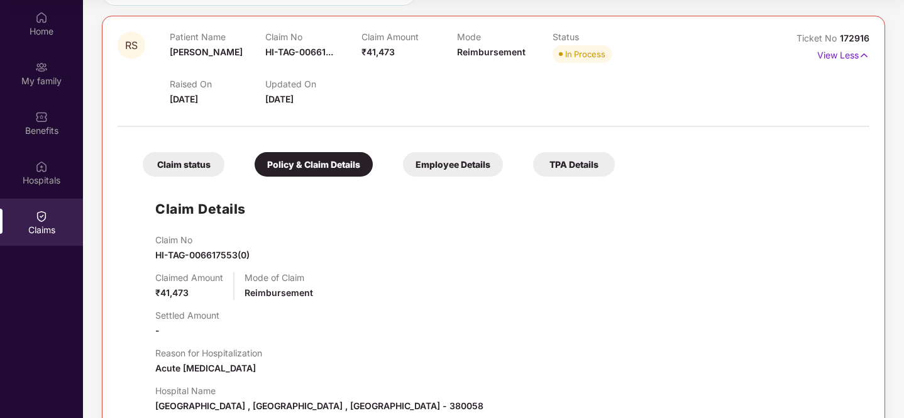 This screenshot has height=418, width=904. I want to click on span: Ticket No, so click(817, 38).